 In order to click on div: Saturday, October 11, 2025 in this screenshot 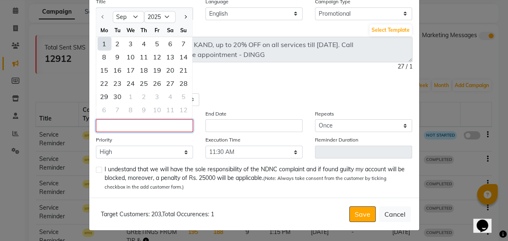, I will do `click(170, 110)`.